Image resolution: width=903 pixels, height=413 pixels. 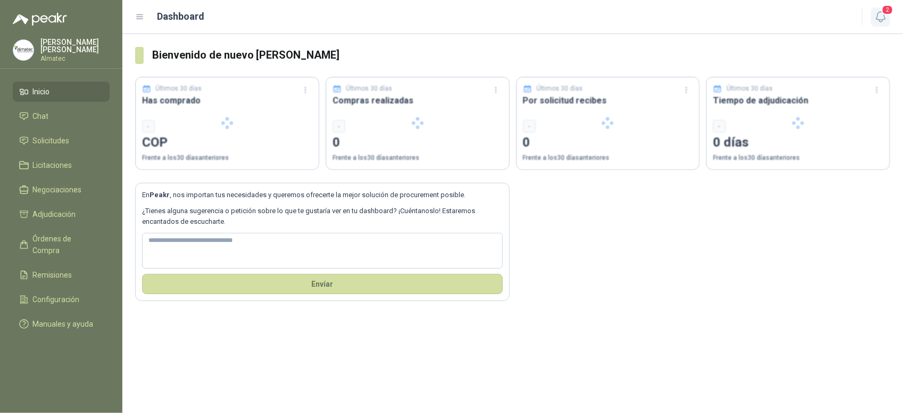 I want to click on span: Remisiones, so click(x=53, y=275).